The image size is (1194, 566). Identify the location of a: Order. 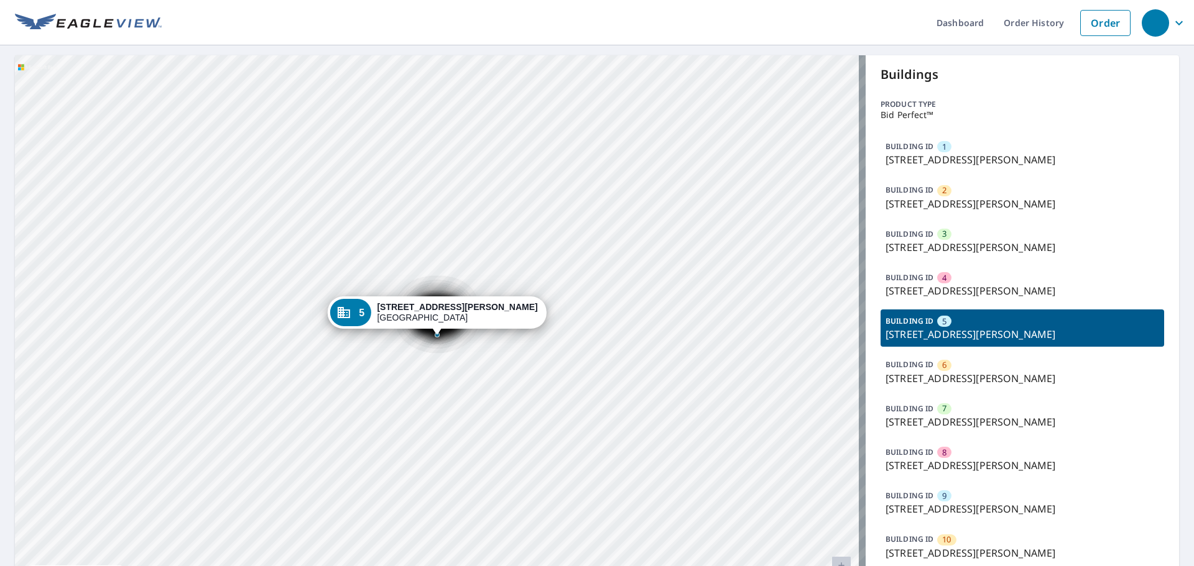
(1105, 23).